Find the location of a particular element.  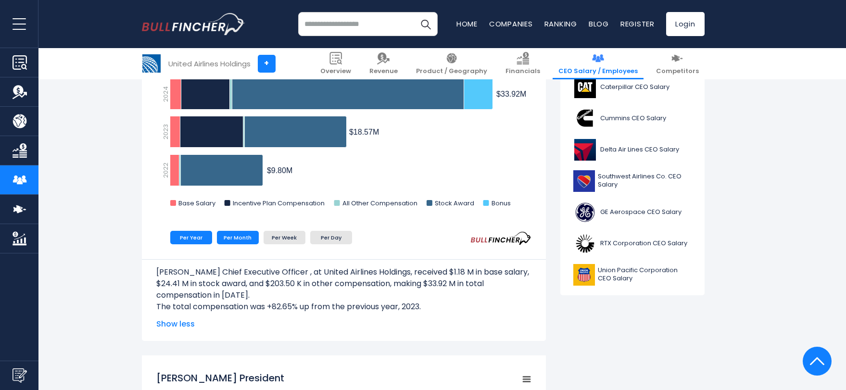

text: Stock Award is located at coordinates (454, 203).